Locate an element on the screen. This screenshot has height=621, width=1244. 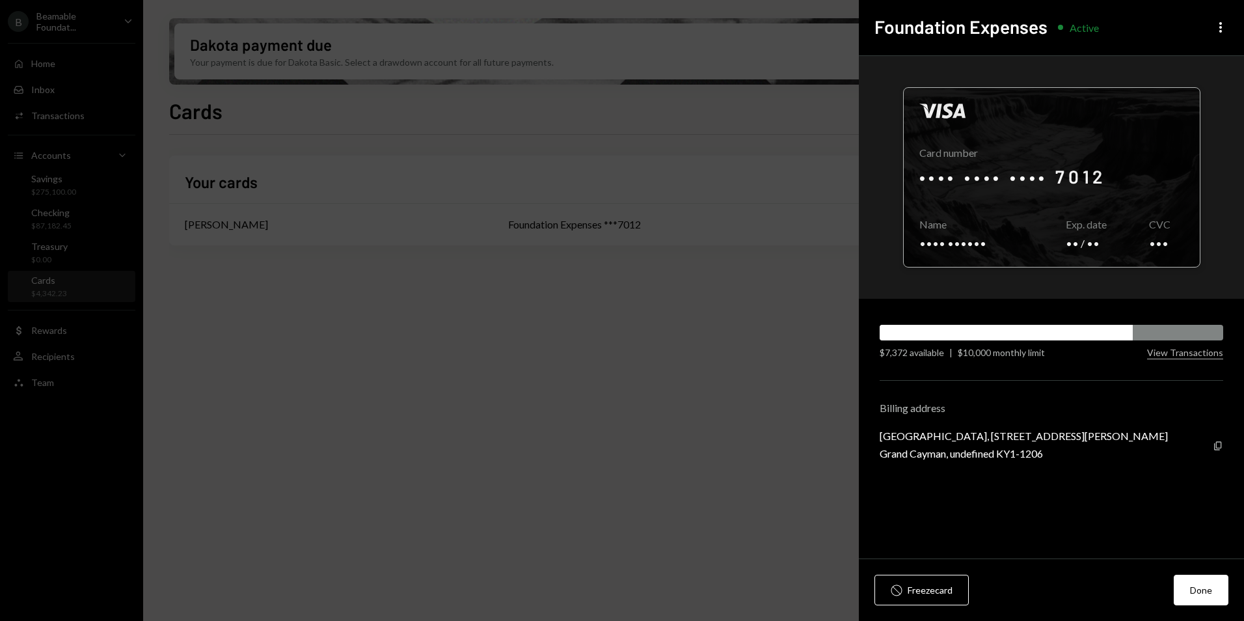
button: View Transactions is located at coordinates (1185, 353).